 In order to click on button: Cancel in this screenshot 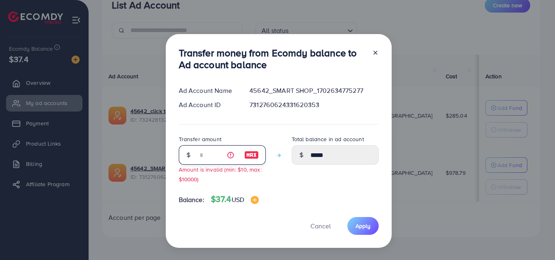, I will do `click(320, 226)`.